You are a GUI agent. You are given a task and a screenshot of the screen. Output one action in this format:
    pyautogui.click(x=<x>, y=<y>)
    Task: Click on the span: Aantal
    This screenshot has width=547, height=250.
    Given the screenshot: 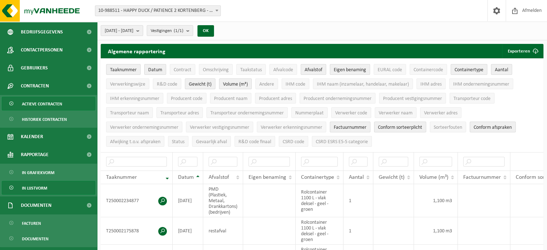 What is the action you would take?
    pyautogui.click(x=501, y=70)
    